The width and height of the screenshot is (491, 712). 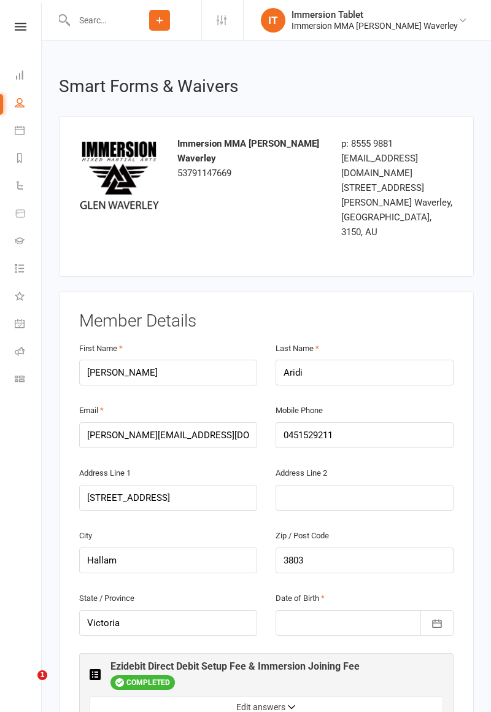 I want to click on label: Zip / Post Code, so click(x=302, y=536).